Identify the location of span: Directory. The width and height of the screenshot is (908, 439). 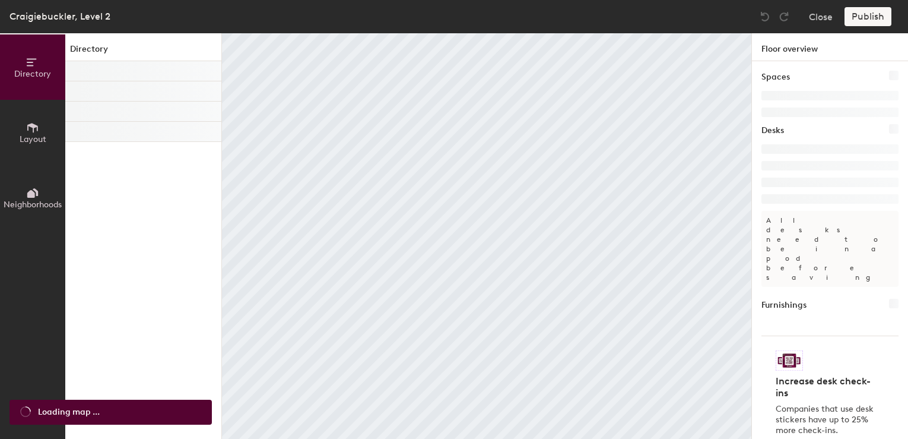
(33, 74).